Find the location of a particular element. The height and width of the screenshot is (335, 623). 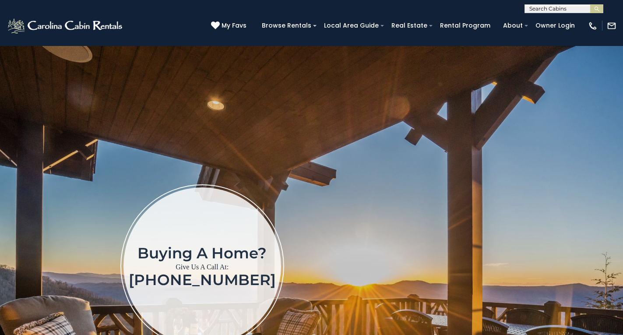

img: mail-regular-white.png is located at coordinates (611, 26).